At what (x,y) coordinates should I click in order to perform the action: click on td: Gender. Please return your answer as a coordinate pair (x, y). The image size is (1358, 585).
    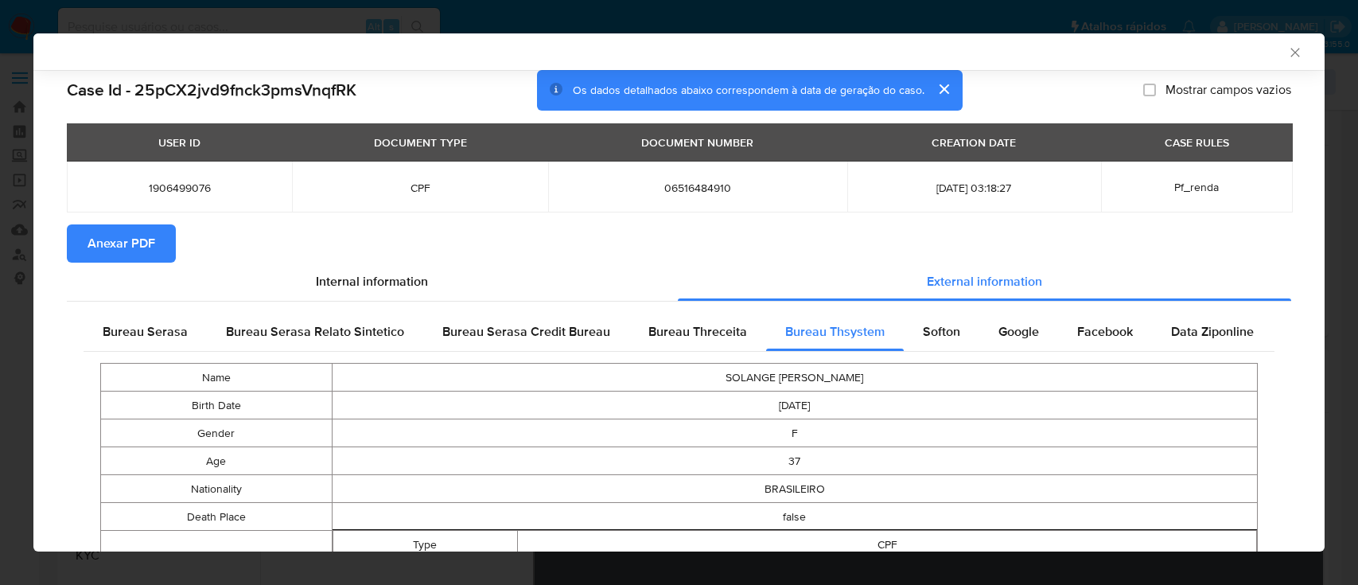
    Looking at the image, I should click on (216, 433).